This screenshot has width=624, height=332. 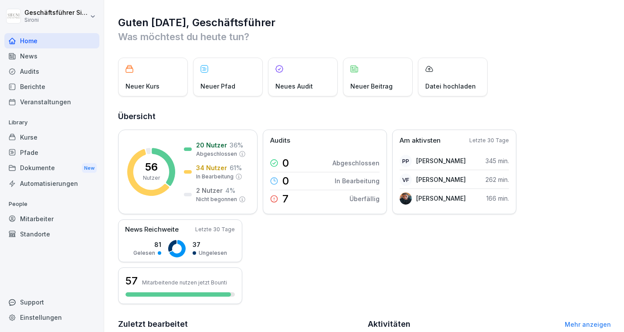 I want to click on a: Audits, so click(x=52, y=71).